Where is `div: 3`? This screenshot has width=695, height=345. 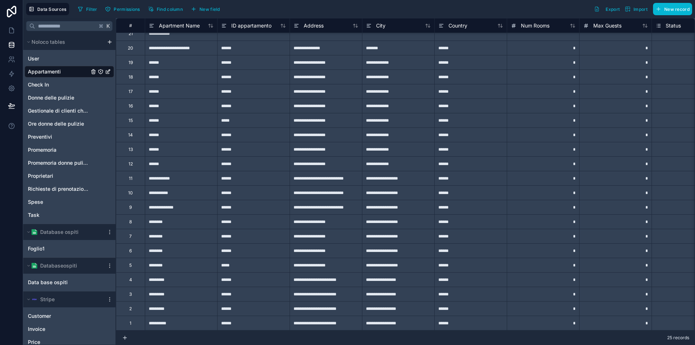 div: 3 is located at coordinates (130, 294).